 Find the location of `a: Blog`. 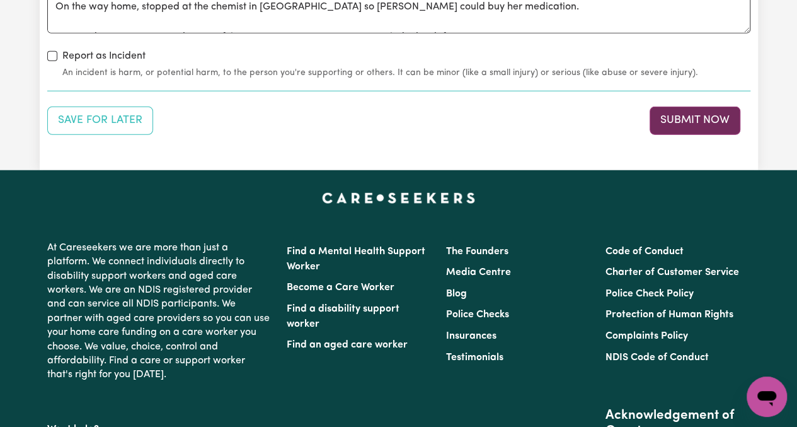

a: Blog is located at coordinates (456, 294).